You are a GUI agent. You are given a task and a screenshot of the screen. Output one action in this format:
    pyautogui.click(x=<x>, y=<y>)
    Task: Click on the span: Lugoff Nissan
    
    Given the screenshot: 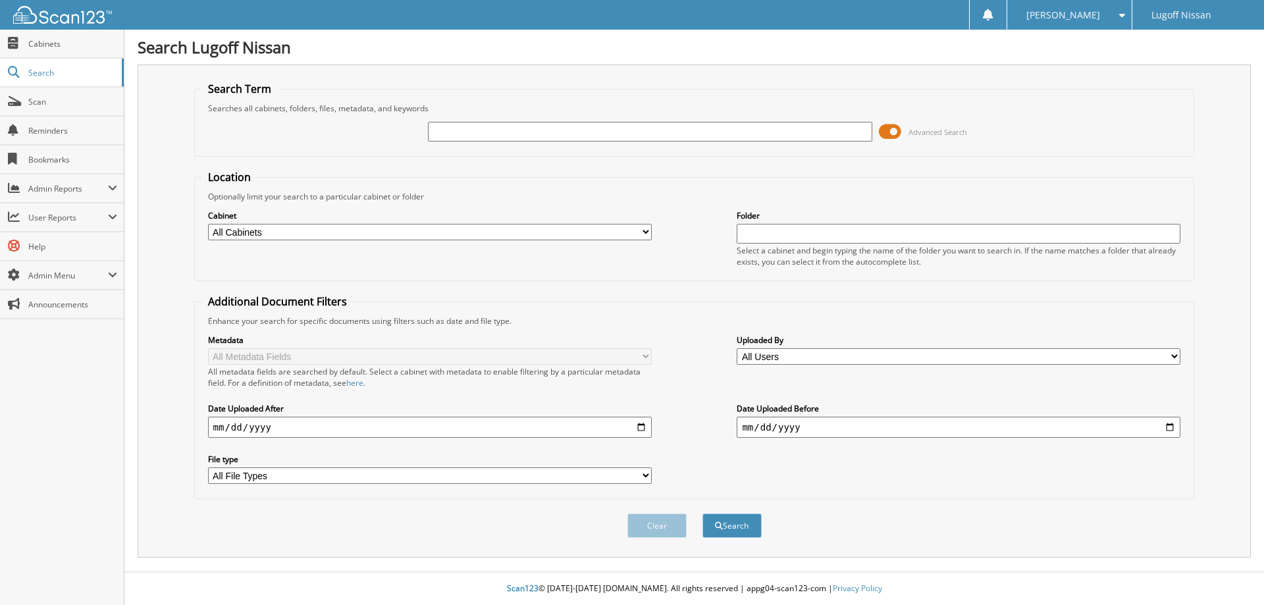 What is the action you would take?
    pyautogui.click(x=1181, y=15)
    